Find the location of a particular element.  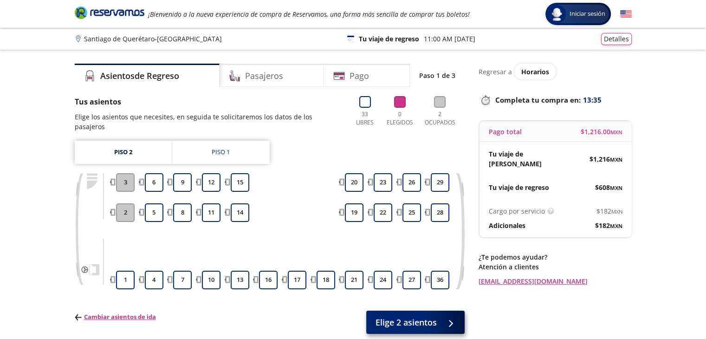

button: 29 is located at coordinates (440, 182).